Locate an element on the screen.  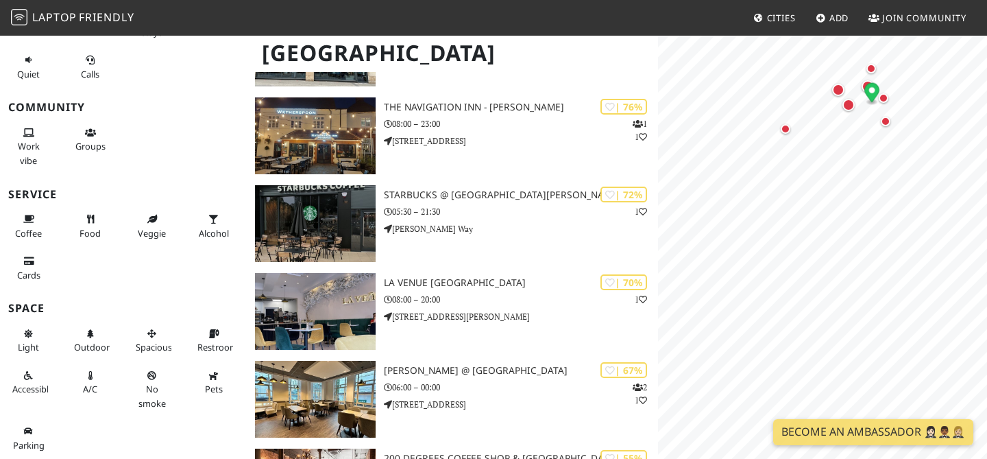
h3: Space is located at coordinates (123, 308).